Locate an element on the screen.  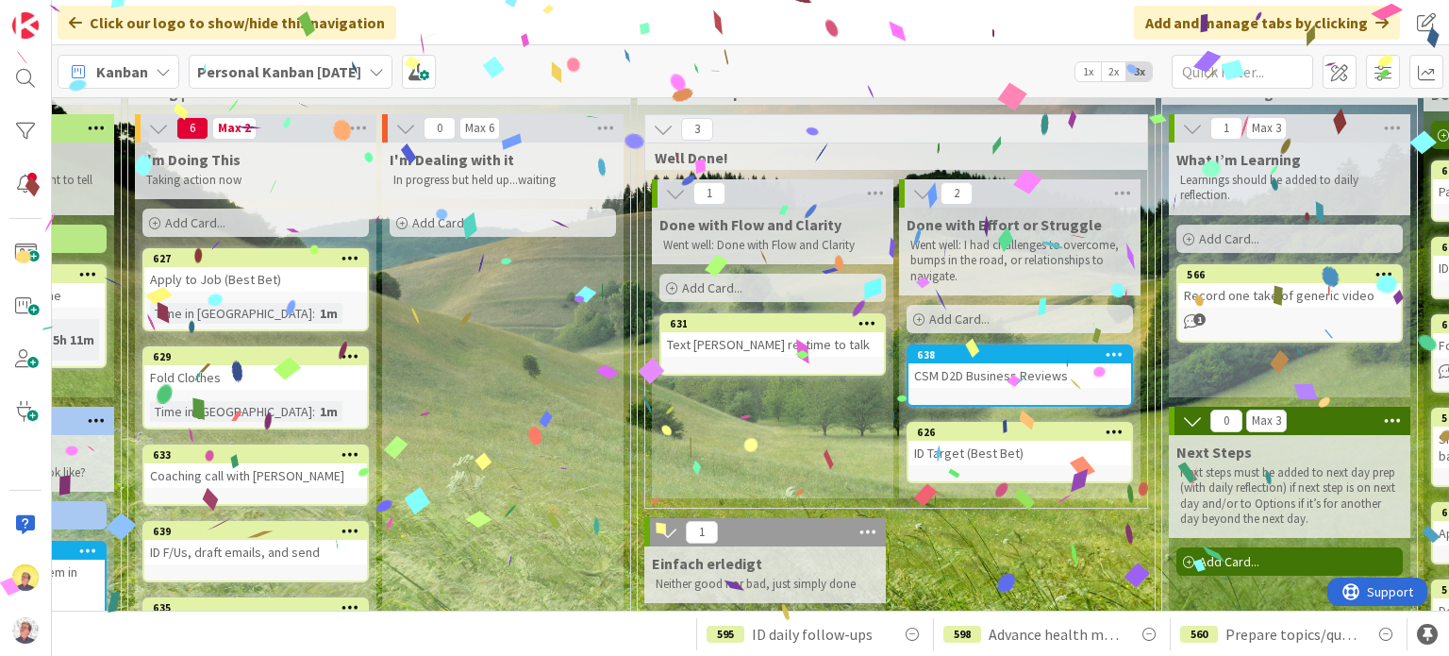
div: Record one take of generic video is located at coordinates (1290, 295).